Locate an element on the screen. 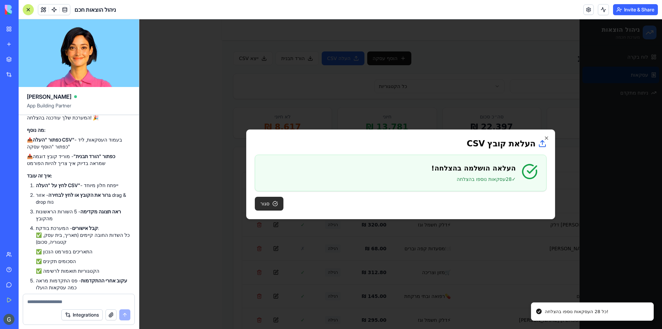 Image resolution: width=662 pixels, height=329 pixels. h3: מה נוסף: is located at coordinates (79, 130).